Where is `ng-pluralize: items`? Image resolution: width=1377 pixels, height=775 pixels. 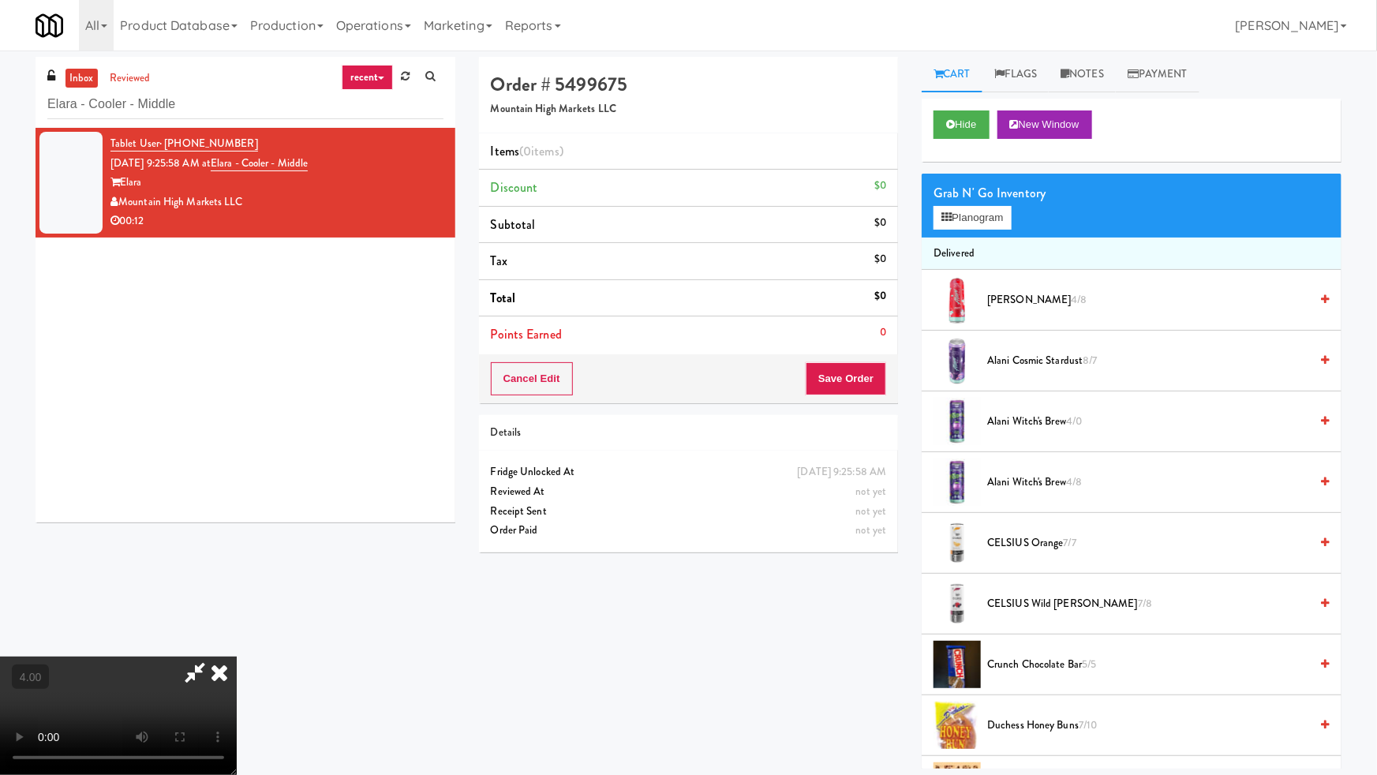 ng-pluralize: items is located at coordinates (545, 151).